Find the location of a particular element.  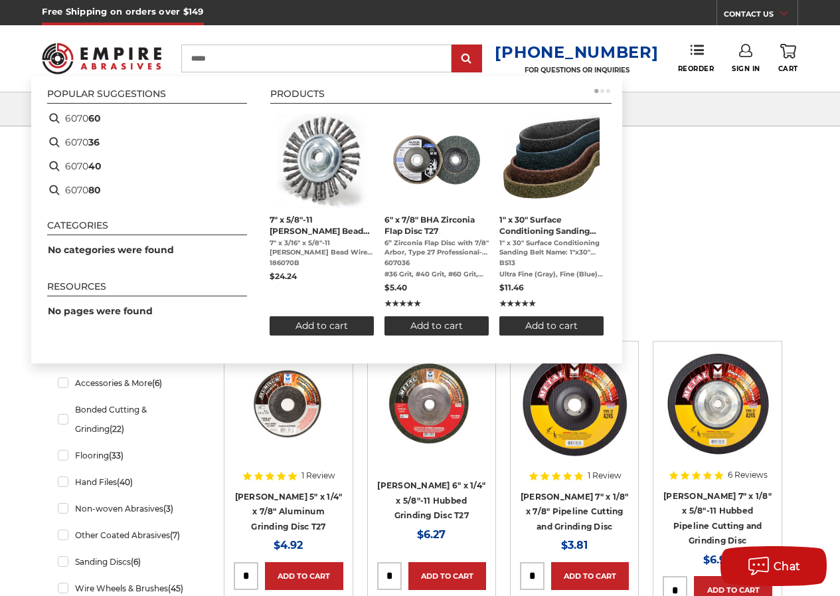

li: 607036 is located at coordinates (147, 142).